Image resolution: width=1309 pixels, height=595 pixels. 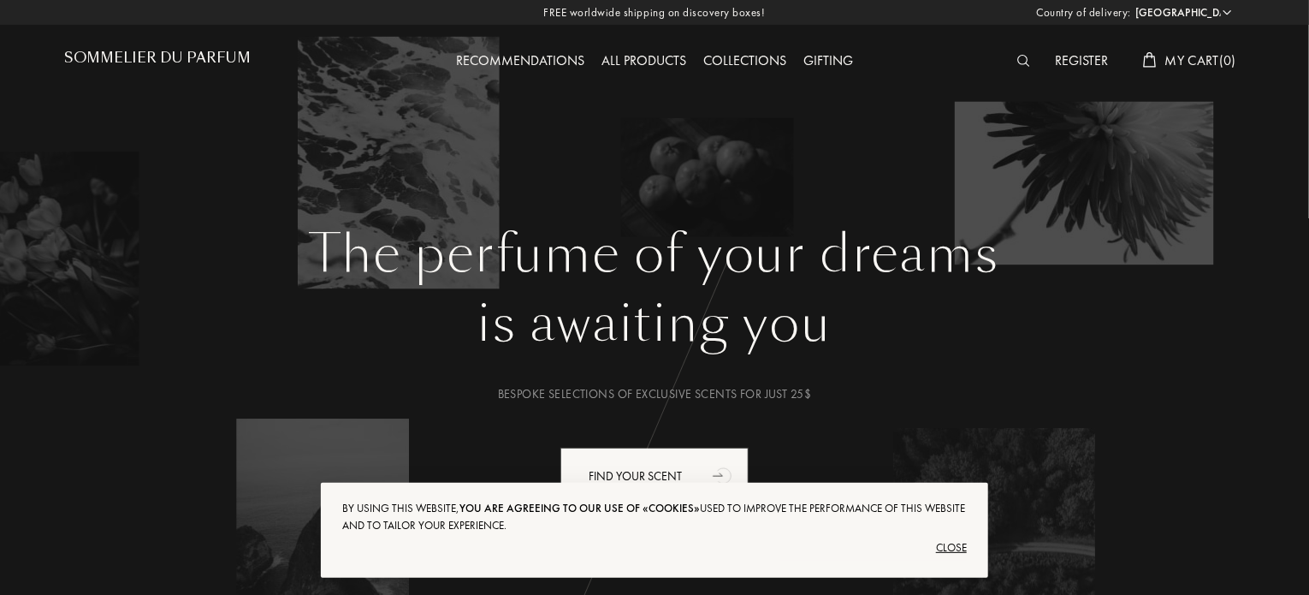 What do you see at coordinates (828, 60) in the screenshot?
I see `a: Gifting` at bounding box center [828, 60].